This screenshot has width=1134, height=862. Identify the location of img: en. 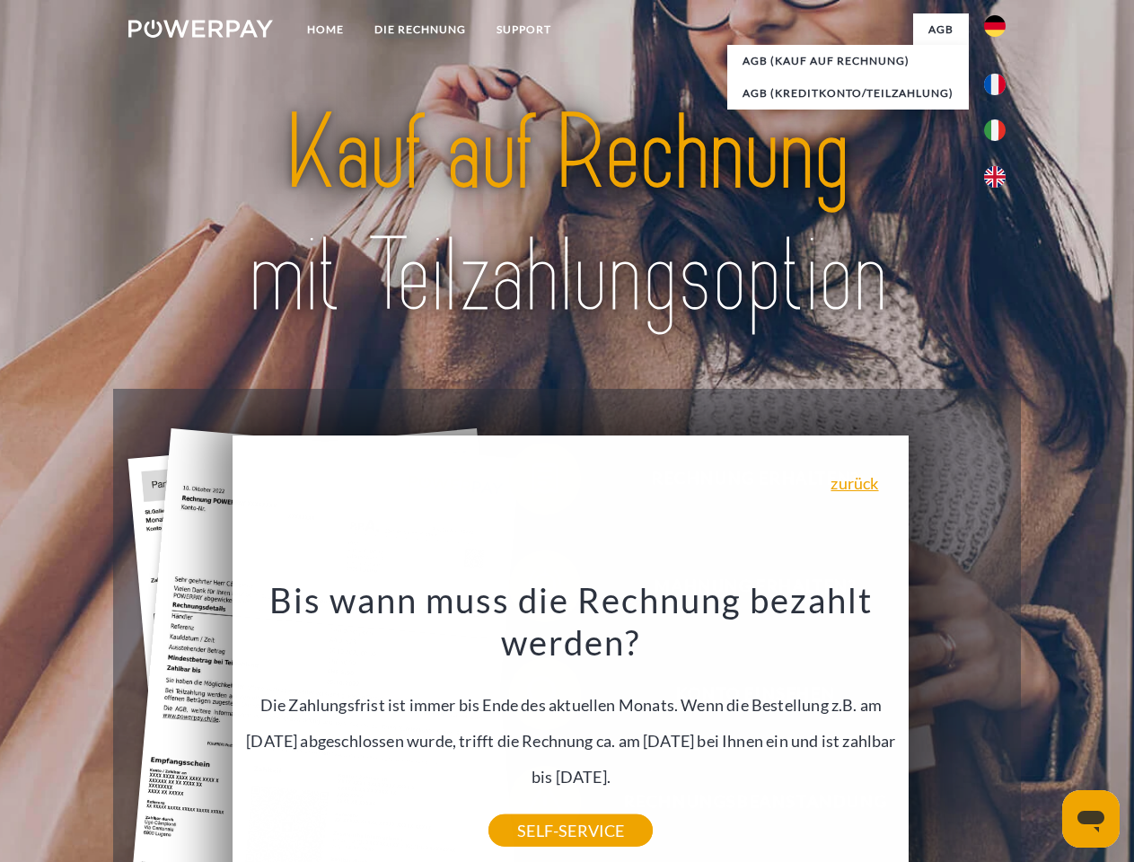
(995, 177).